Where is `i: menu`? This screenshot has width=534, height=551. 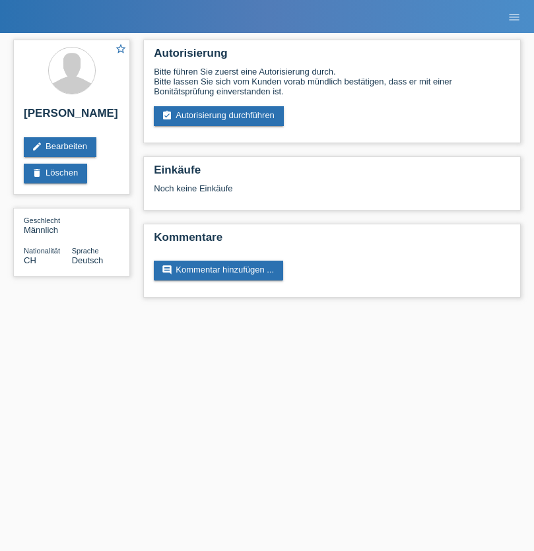
i: menu is located at coordinates (514, 17).